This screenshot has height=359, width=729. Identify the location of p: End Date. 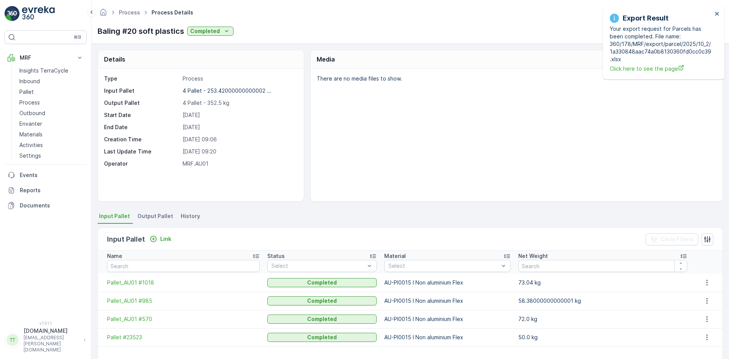
(142, 127).